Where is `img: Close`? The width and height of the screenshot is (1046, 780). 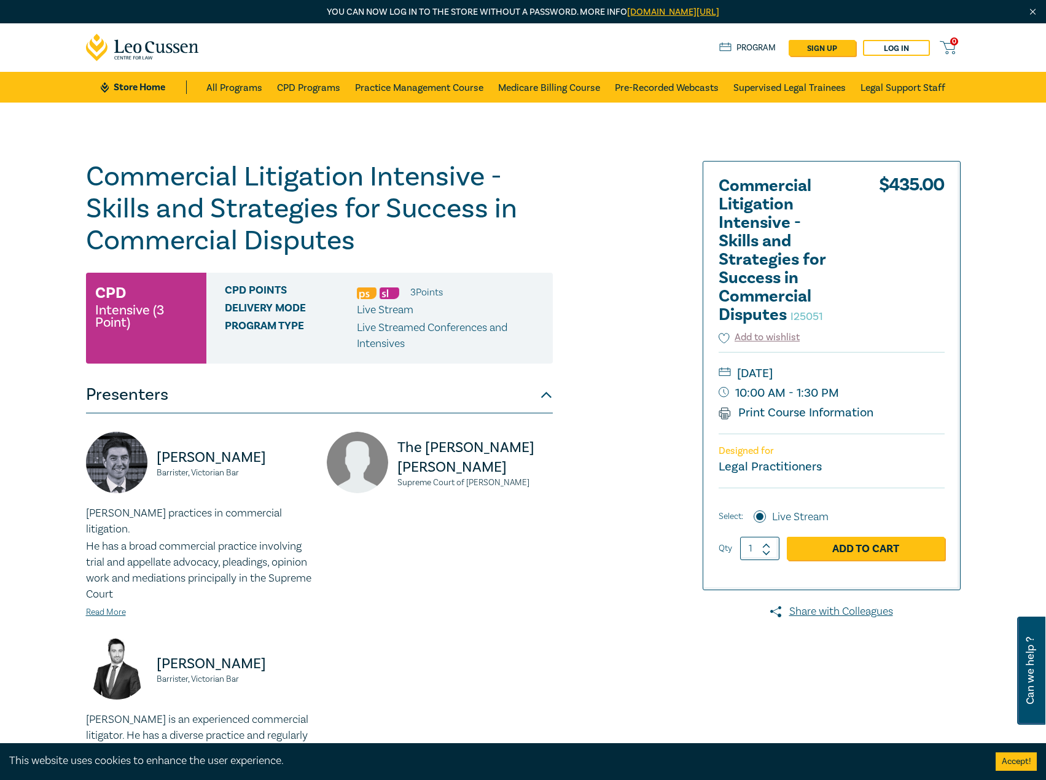
img: Close is located at coordinates (1033, 12).